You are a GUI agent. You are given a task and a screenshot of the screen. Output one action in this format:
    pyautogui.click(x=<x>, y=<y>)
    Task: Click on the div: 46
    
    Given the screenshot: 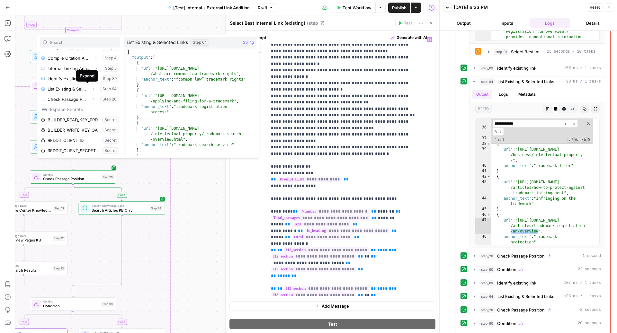 What is the action you would take?
    pyautogui.click(x=483, y=215)
    